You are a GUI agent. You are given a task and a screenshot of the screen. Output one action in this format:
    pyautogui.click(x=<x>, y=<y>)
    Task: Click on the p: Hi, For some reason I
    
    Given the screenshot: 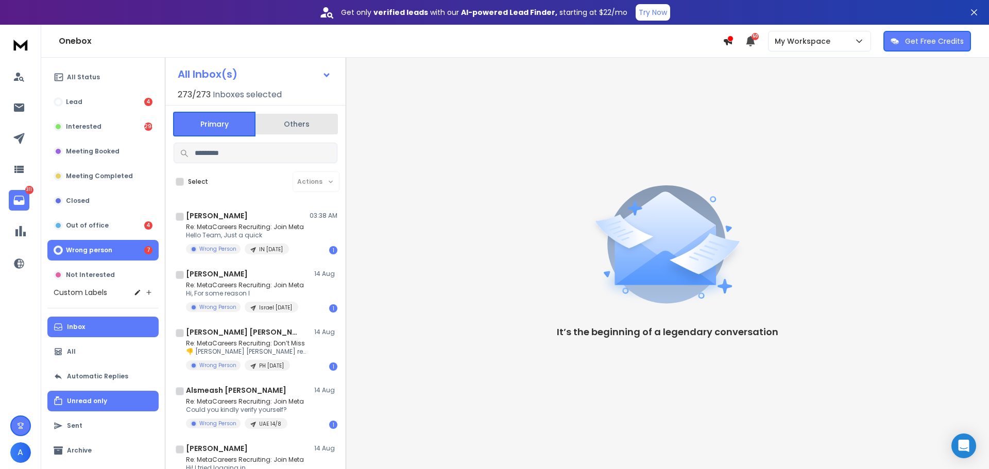 What is the action you would take?
    pyautogui.click(x=245, y=294)
    